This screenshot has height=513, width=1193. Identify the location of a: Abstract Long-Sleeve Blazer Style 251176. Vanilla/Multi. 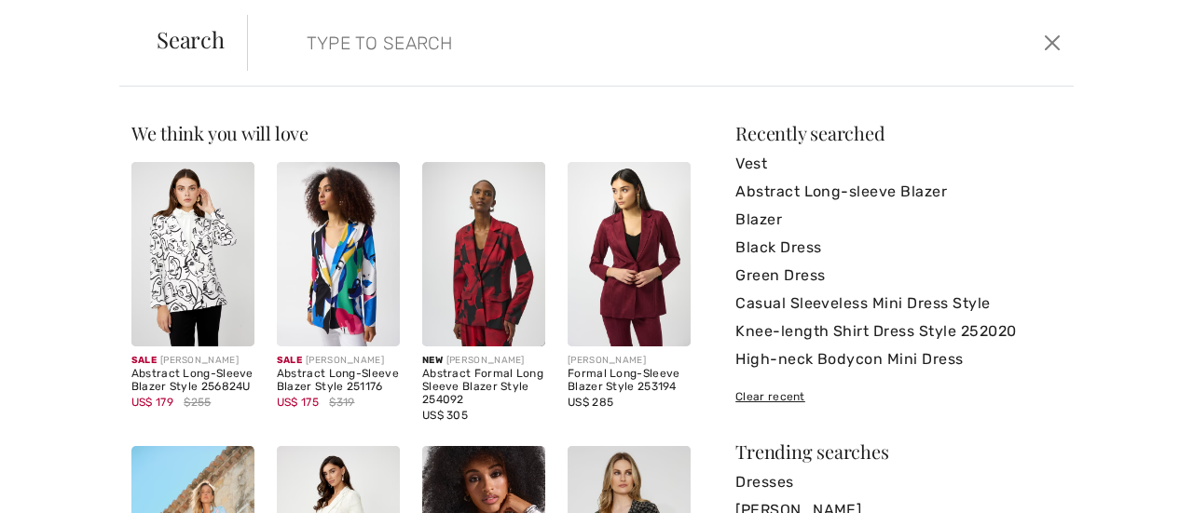
(338, 254).